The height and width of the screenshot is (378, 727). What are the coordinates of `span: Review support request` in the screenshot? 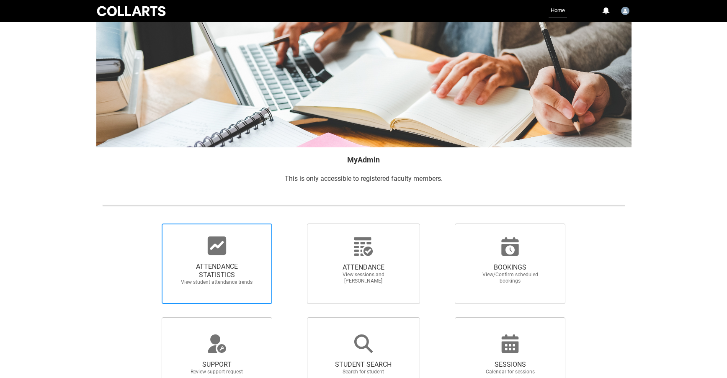 It's located at (217, 372).